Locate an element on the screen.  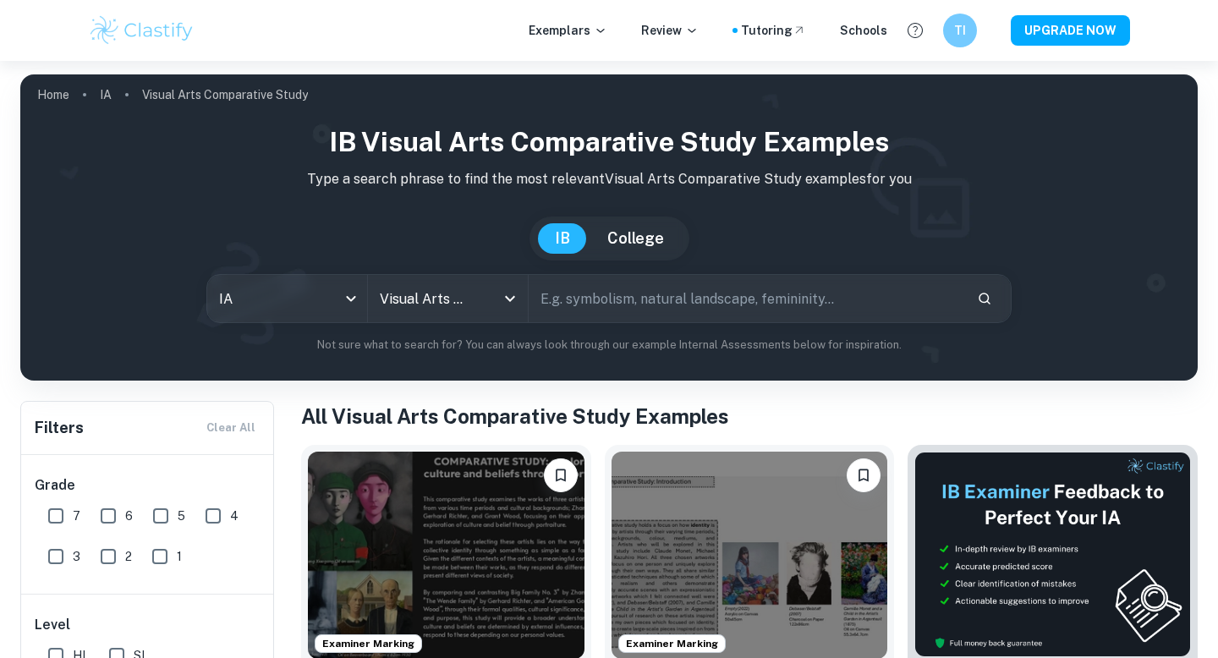
button: TI is located at coordinates (960, 30).